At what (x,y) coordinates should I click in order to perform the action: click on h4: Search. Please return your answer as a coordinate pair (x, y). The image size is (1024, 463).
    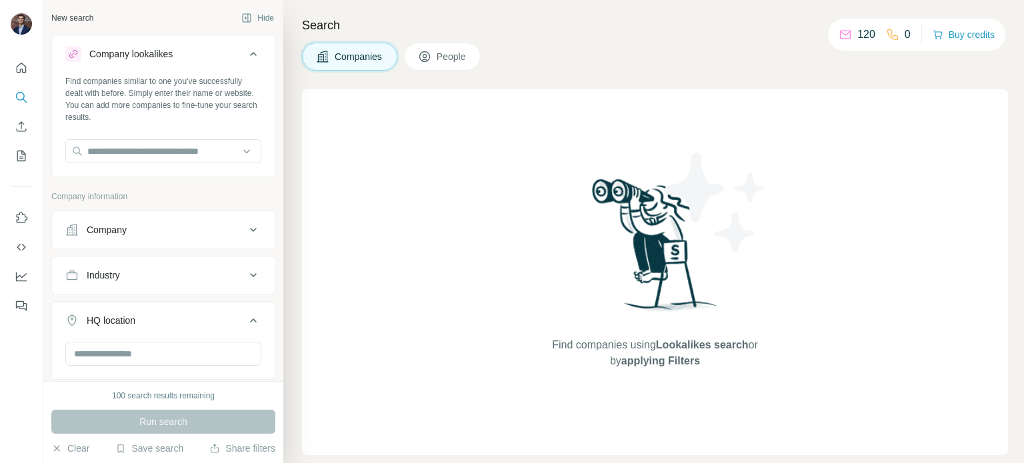
    Looking at the image, I should click on (655, 25).